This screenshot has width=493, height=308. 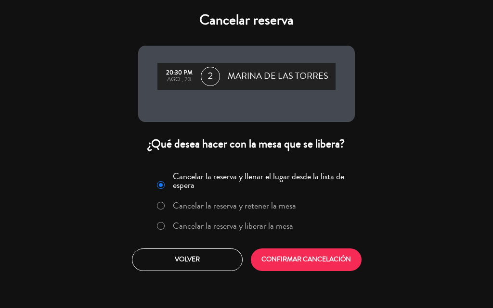 I want to click on button: CONFIRMAR CANCELACIÓN, so click(x=306, y=260).